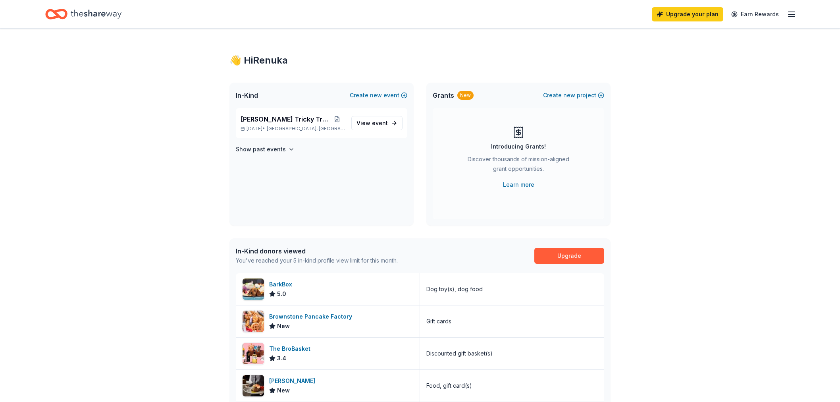 The height and width of the screenshot is (402, 840). Describe the element at coordinates (317, 261) in the screenshot. I see `div: You've reached your 5 in-kind profile view limit for this month.` at that location.